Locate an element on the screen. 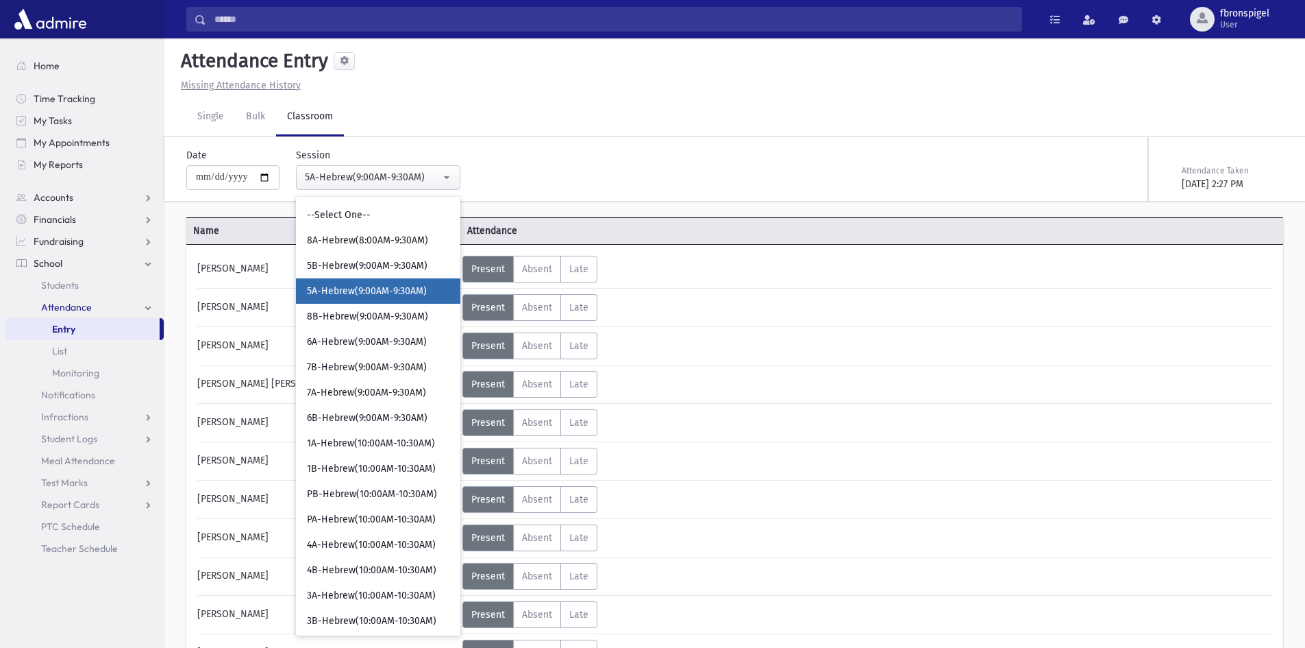 This screenshot has height=648, width=1305. a: Test Marks is located at coordinates (84, 482).